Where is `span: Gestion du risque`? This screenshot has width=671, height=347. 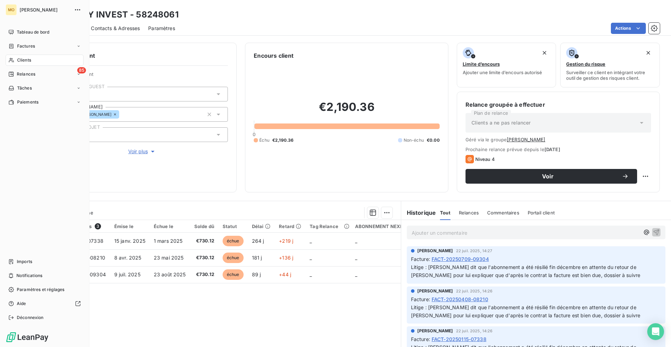
span: Gestion du risque is located at coordinates (585, 64).